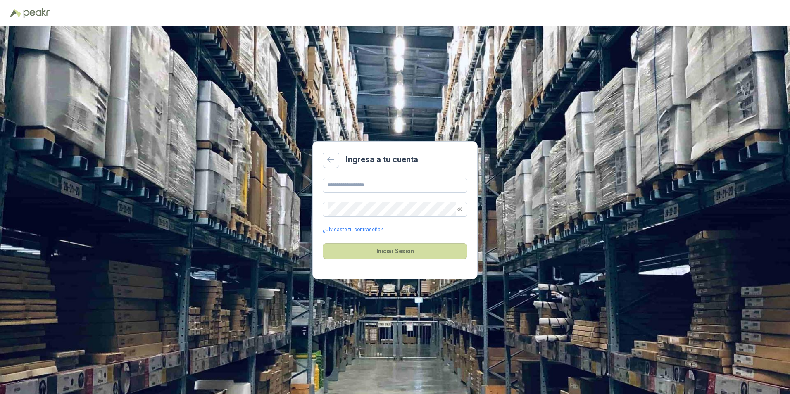  What do you see at coordinates (395, 251) in the screenshot?
I see `button: Iniciar Sesión` at bounding box center [395, 251].